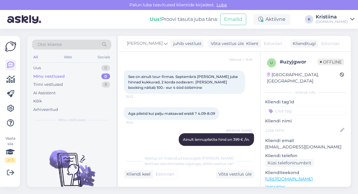 The image size is (358, 194). Describe the element at coordinates (216, 139) in the screenshot. I see `span: Ainult lennupiletite hind on 399 € /in.` at that location.